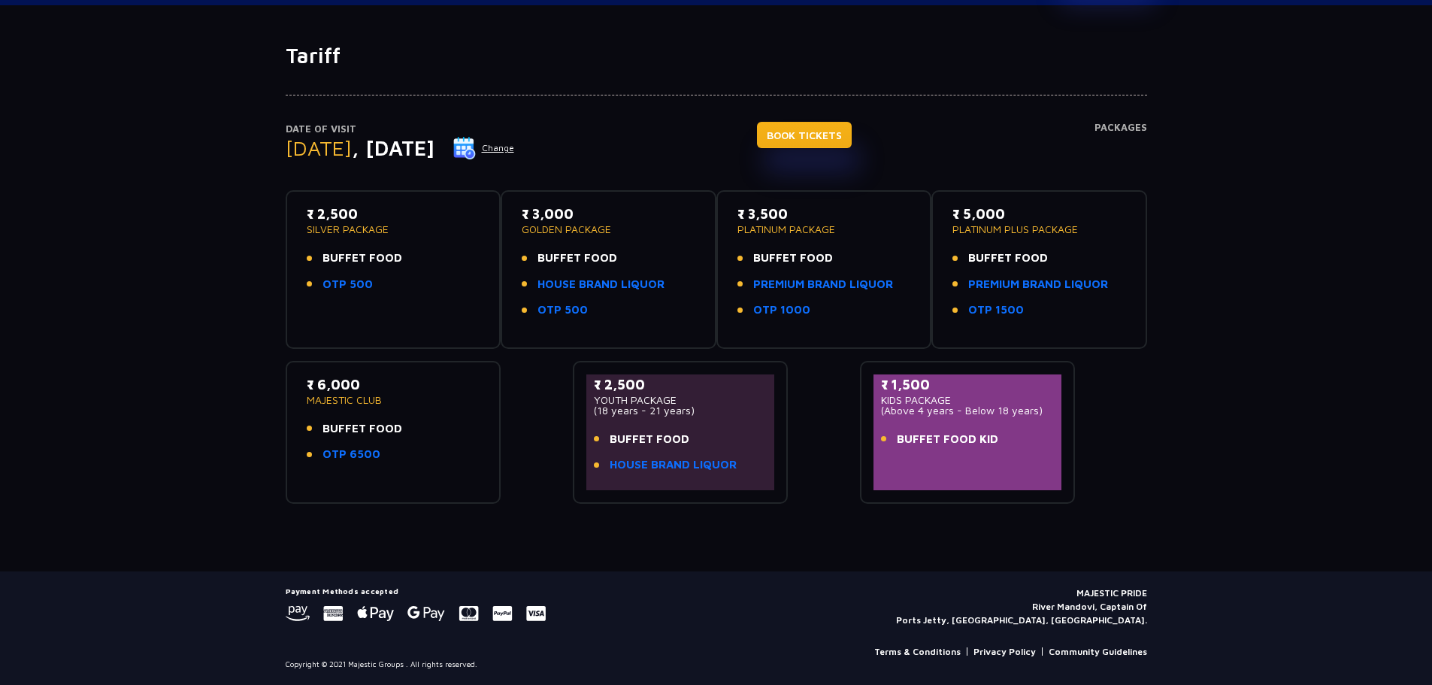 The width and height of the screenshot is (1432, 685). I want to click on a: Terms & Conditions, so click(917, 652).